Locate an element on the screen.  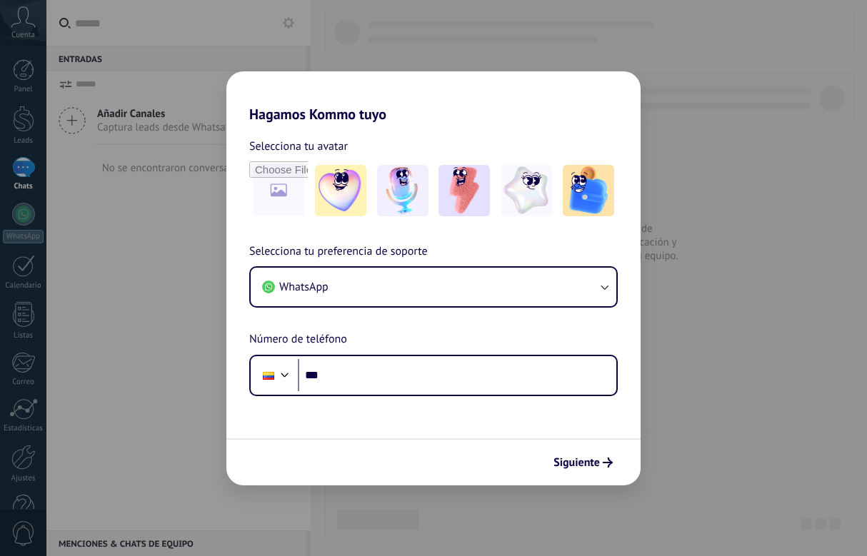
img: -4.jpeg is located at coordinates (526, 191).